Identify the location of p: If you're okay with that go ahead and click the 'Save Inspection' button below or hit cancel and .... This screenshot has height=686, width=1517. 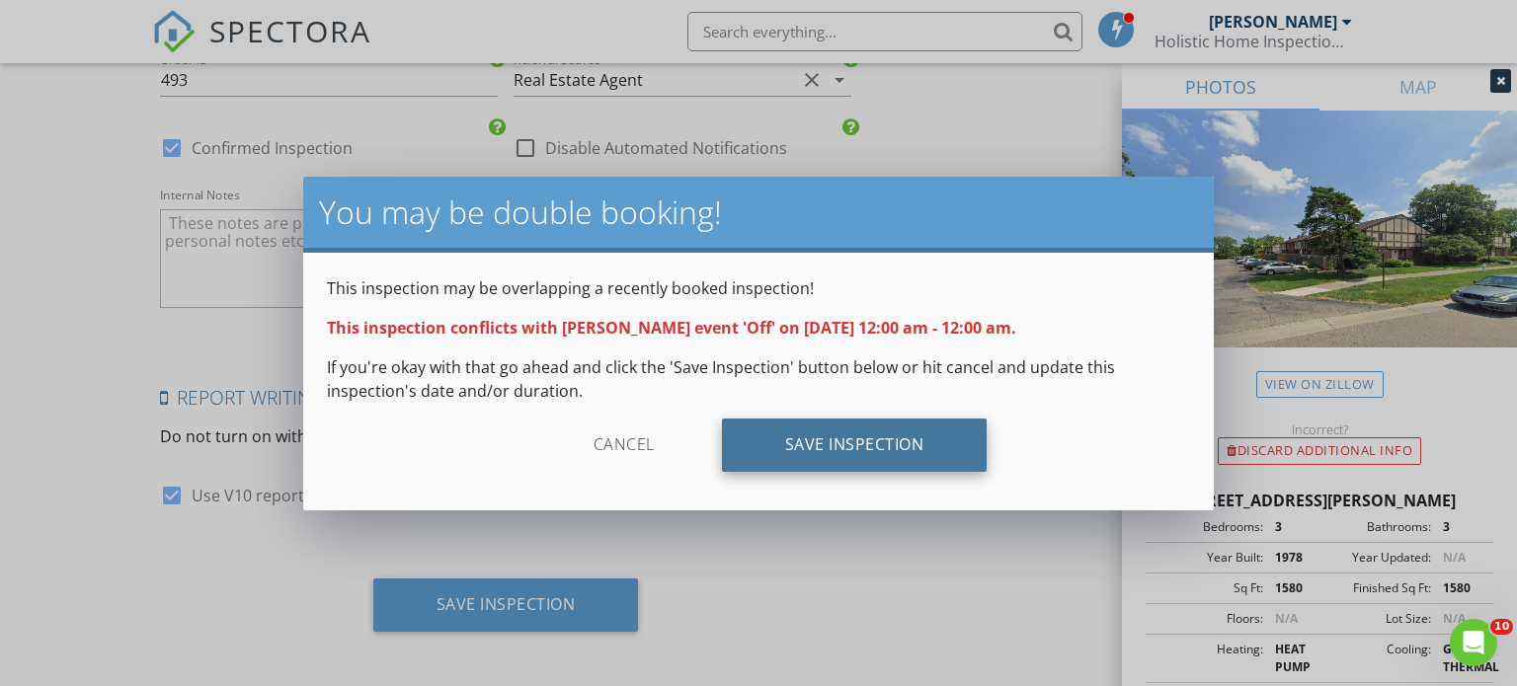
(758, 379).